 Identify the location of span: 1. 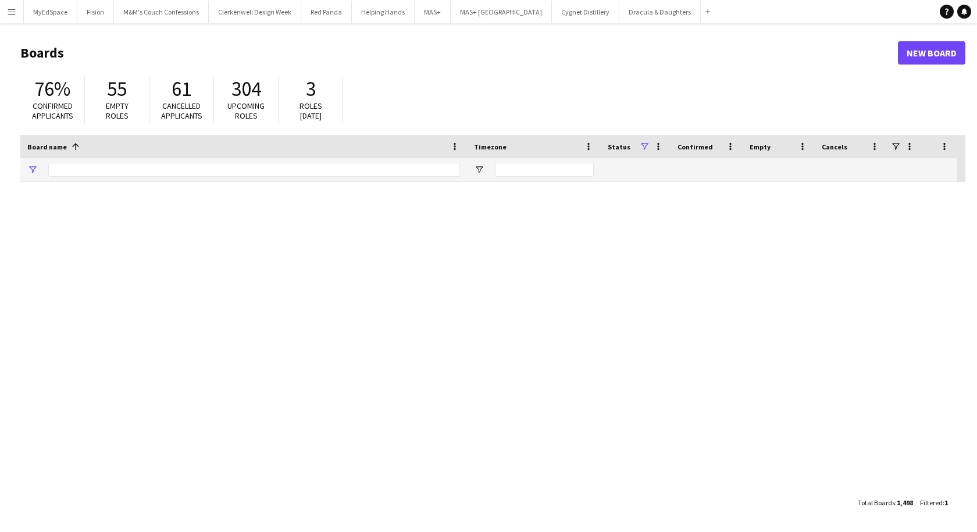
(947, 503).